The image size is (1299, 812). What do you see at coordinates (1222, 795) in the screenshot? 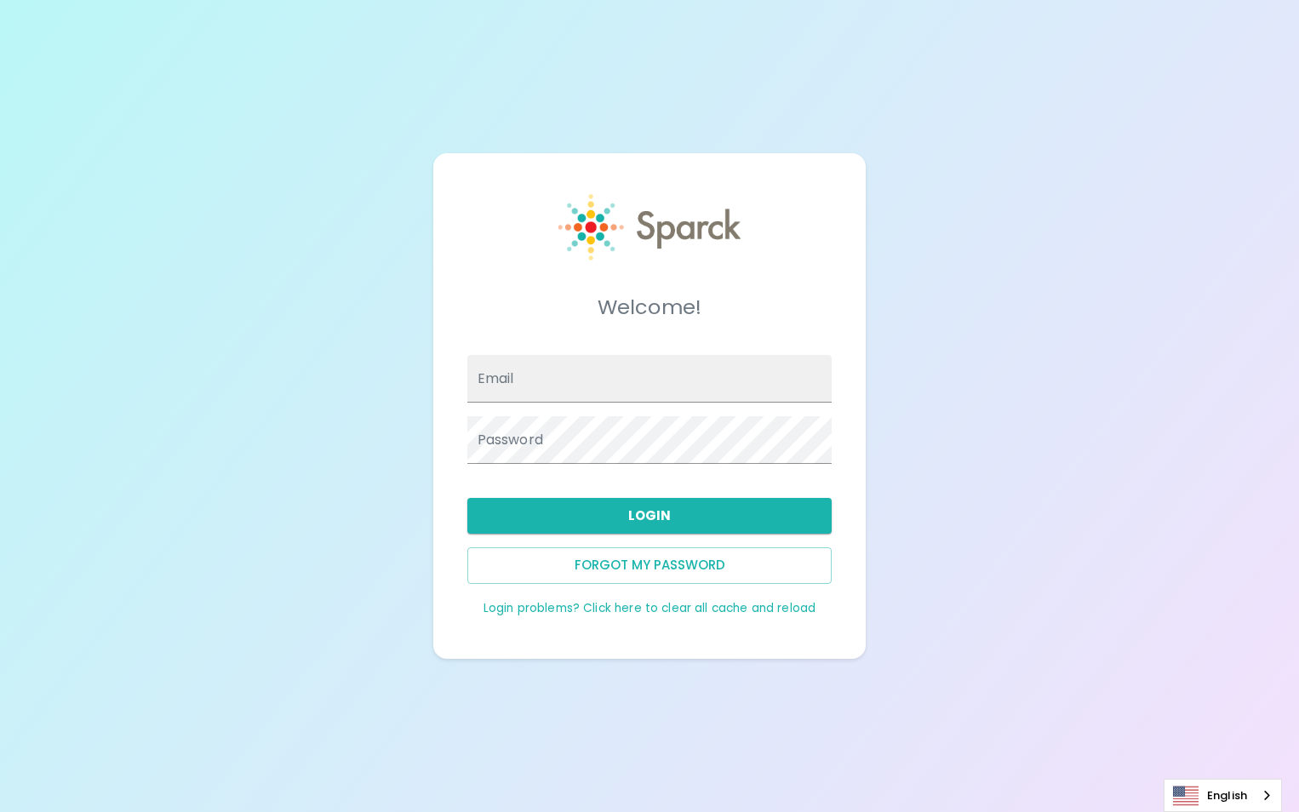
I see `aside: Language selected: English` at bounding box center [1222, 795].